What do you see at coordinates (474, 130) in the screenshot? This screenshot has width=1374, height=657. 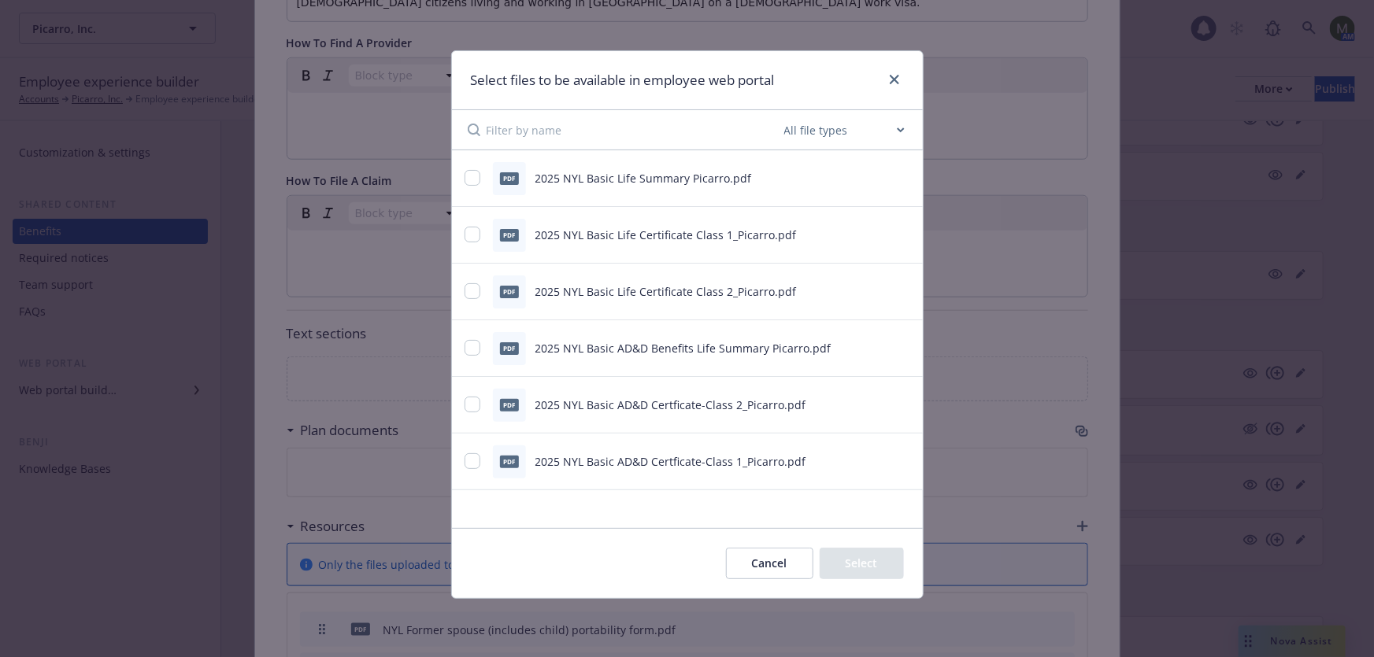 I see `svg: Search` at bounding box center [474, 130].